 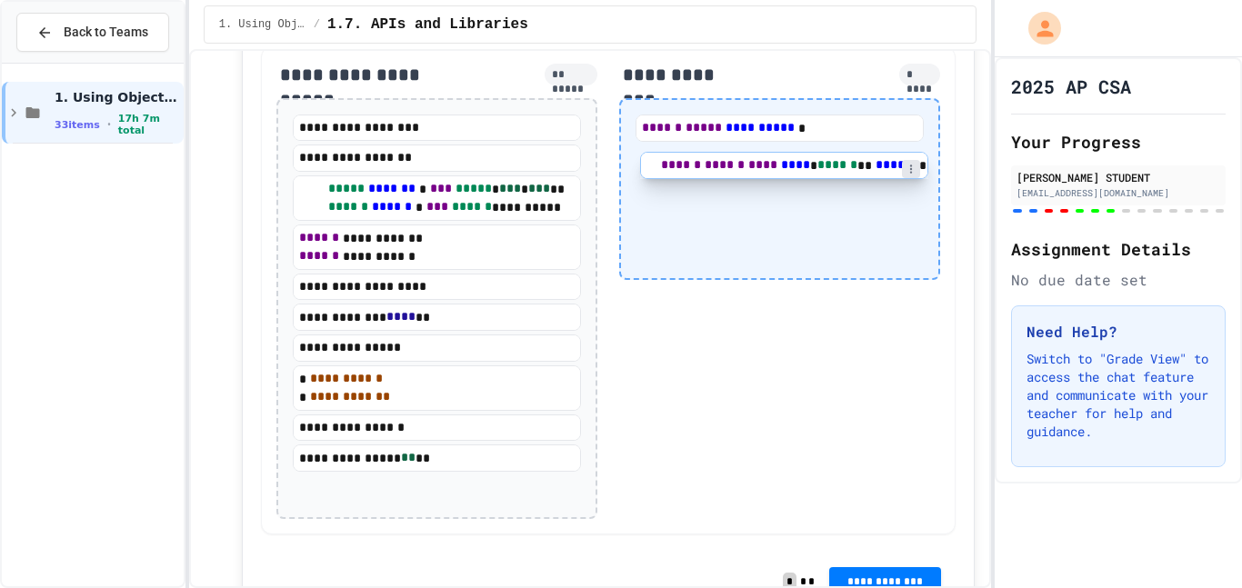 What do you see at coordinates (1118, 249) in the screenshot?
I see `h2: Assignment Details` at bounding box center [1118, 249].